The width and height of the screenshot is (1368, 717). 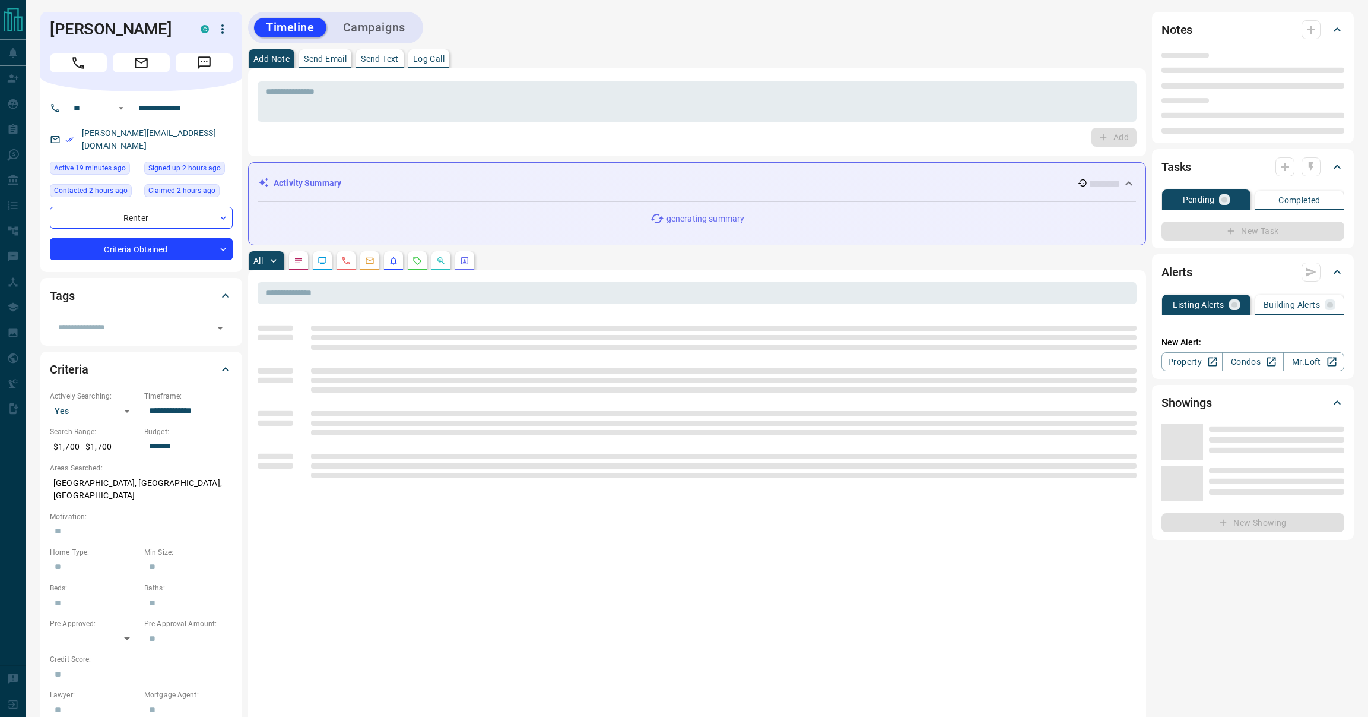 I want to click on p: Listing Alerts, so click(x=1199, y=305).